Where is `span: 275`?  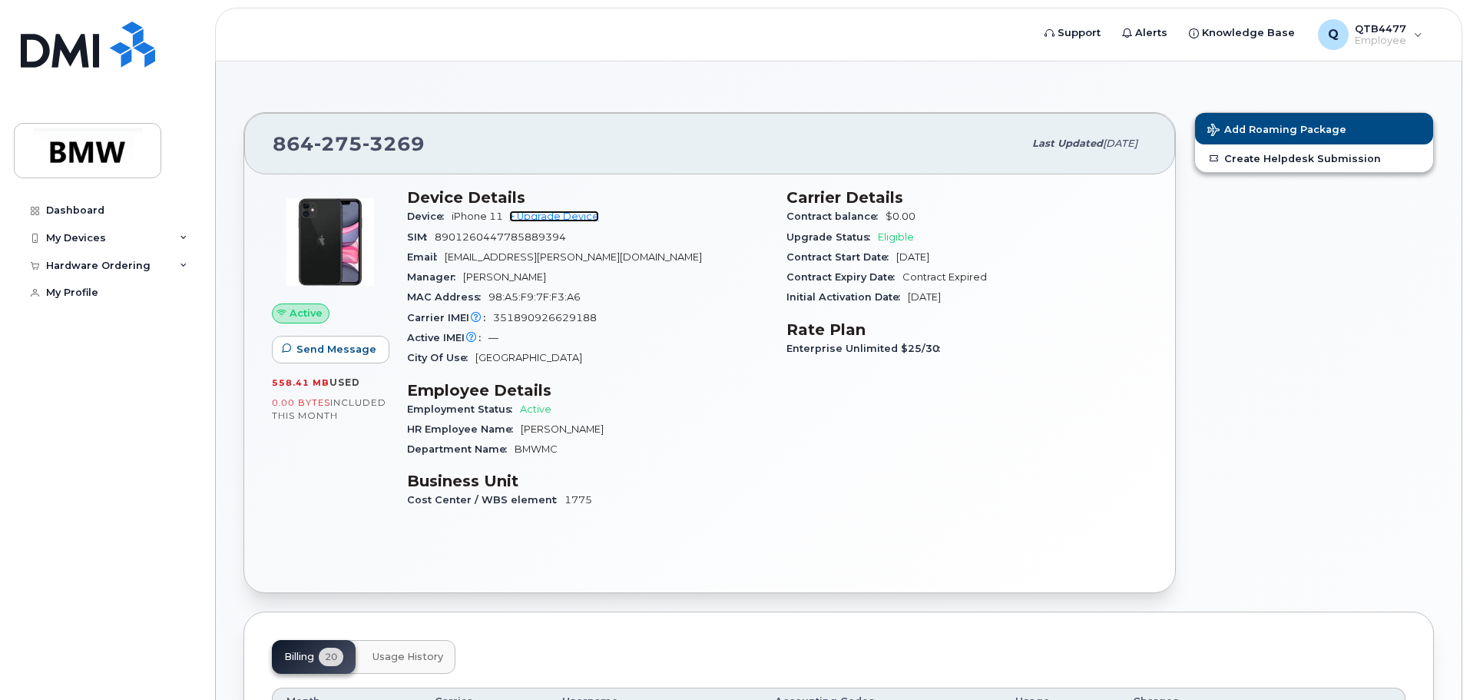
span: 275 is located at coordinates (338, 144).